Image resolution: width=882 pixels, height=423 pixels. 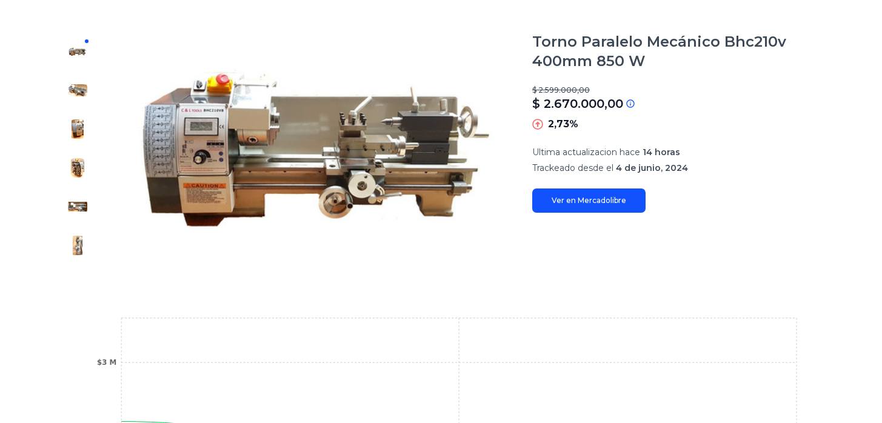 What do you see at coordinates (563, 124) in the screenshot?
I see `p: 2,73%` at bounding box center [563, 124].